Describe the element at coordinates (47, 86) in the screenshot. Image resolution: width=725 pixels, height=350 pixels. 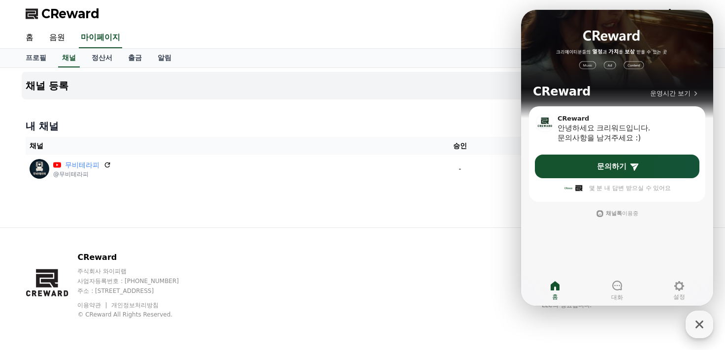
I see `h4: 채널 등록` at that location.